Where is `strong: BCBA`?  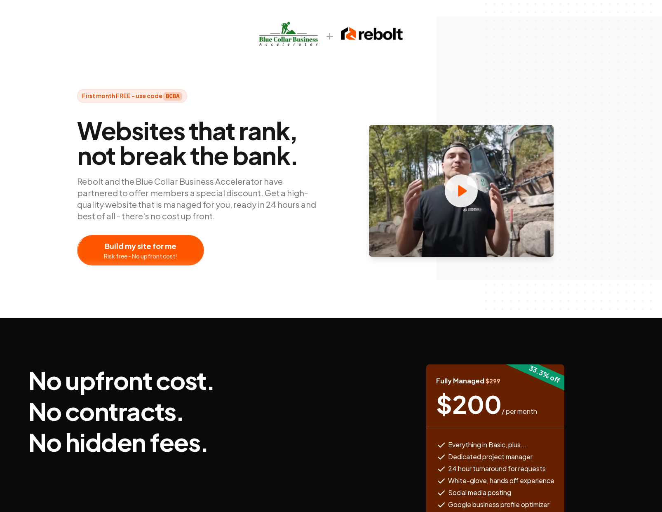 strong: BCBA is located at coordinates (173, 96).